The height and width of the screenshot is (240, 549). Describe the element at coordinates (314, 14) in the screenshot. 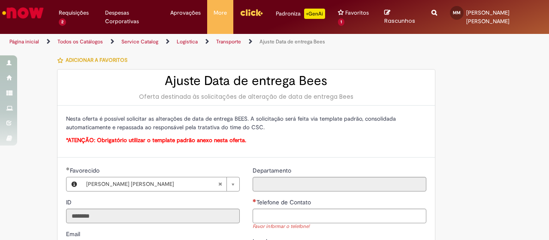

I see `p: +GenAi` at that location.